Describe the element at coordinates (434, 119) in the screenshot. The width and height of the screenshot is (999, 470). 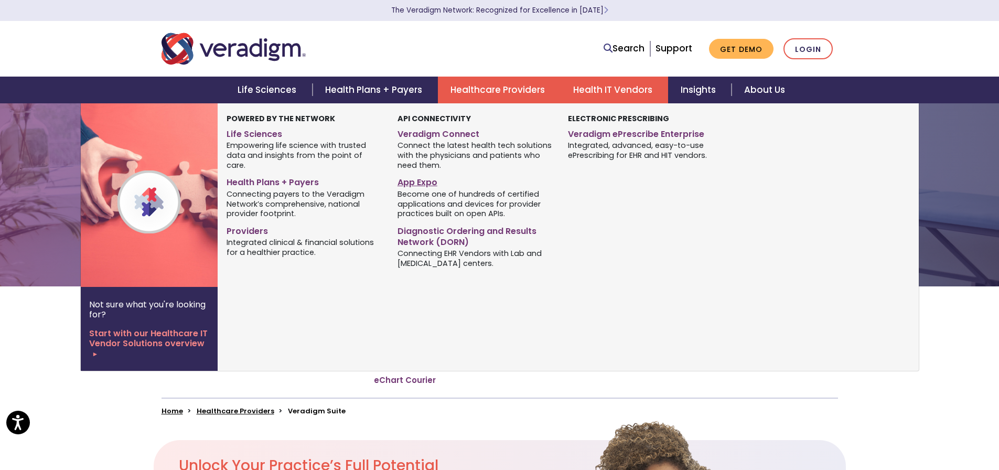
I see `strong: API Connectivity` at that location.